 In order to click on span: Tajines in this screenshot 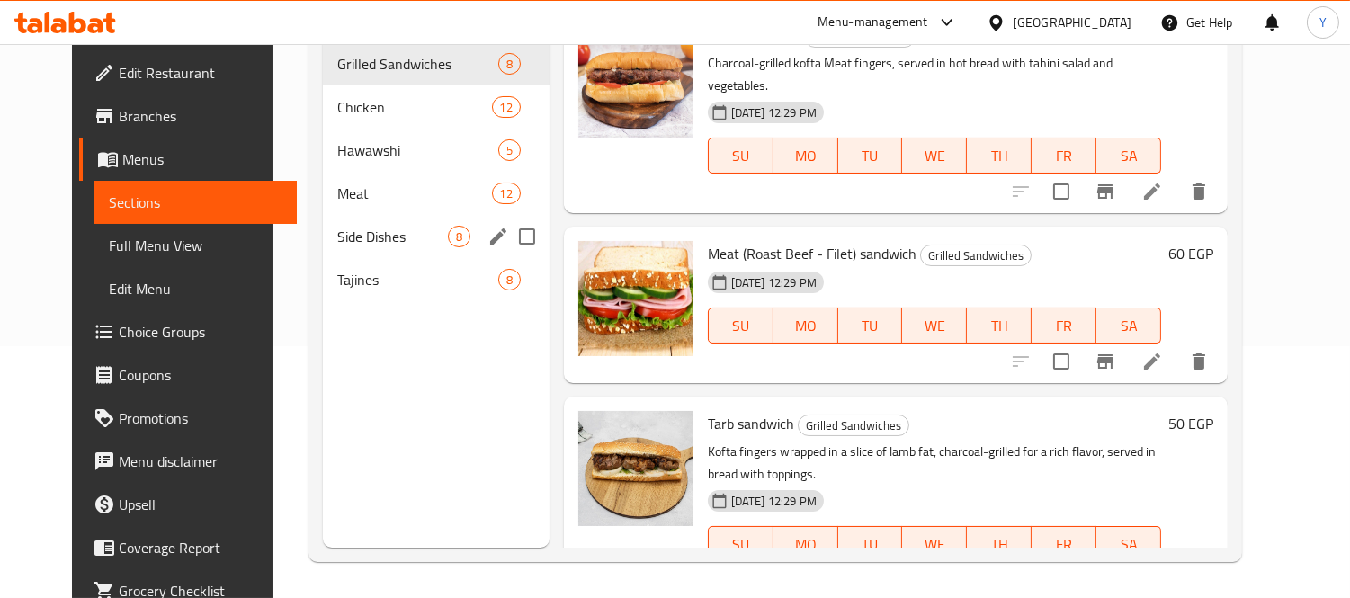, I will do `click(417, 280)`.